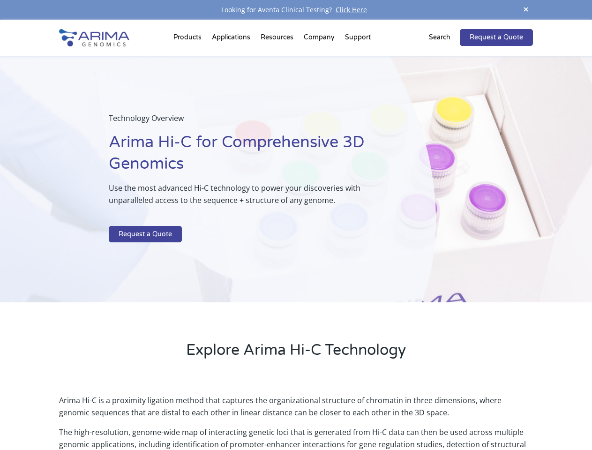  Describe the element at coordinates (439, 37) in the screenshot. I see `p: Search` at that location.